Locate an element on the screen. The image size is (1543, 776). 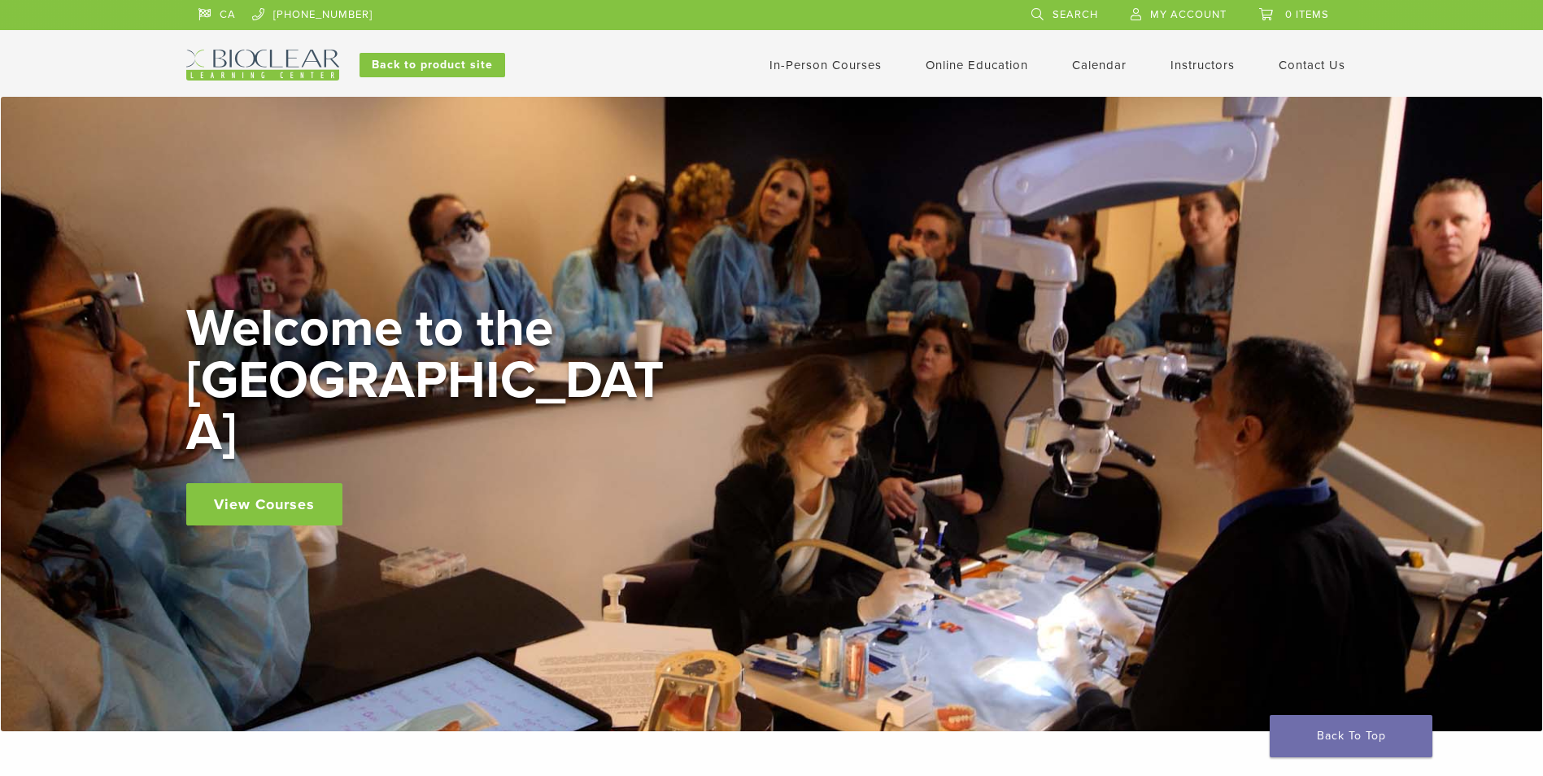
a: View Courses is located at coordinates (264, 504).